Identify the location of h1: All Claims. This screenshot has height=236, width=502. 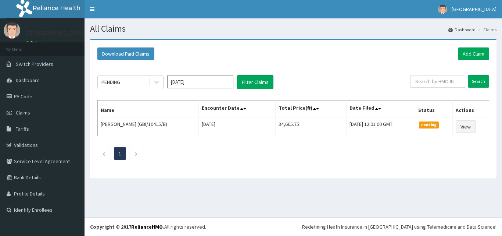
(293, 29).